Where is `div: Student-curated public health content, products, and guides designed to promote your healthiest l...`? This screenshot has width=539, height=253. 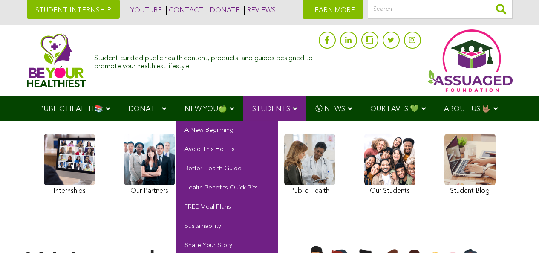 div: Student-curated public health content, products, and guides designed to promote your healthiest l... is located at coordinates (204, 60).